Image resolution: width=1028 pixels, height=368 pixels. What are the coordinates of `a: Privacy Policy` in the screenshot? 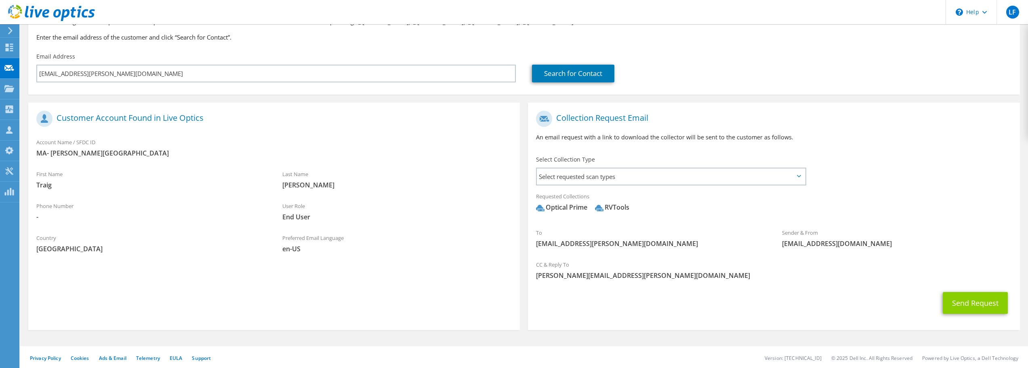 It's located at (45, 358).